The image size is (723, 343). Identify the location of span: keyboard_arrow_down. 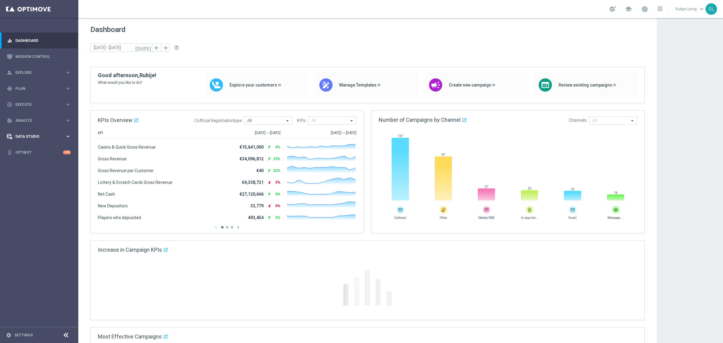
(702, 9).